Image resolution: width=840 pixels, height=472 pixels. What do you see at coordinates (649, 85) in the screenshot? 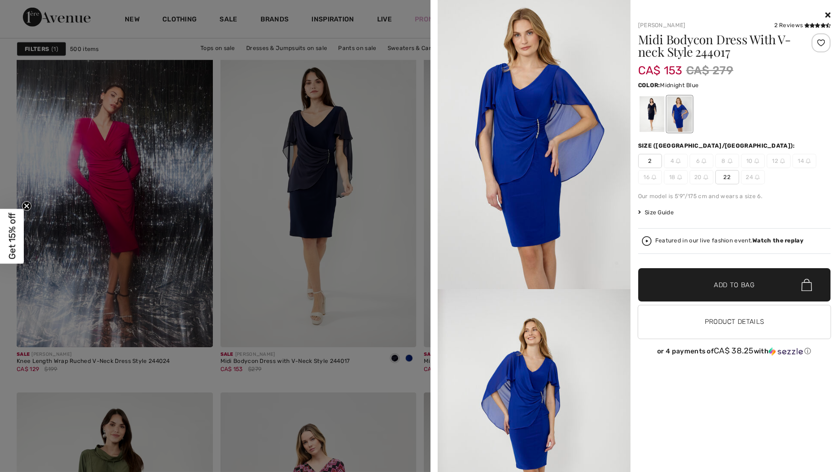
I see `span: Color:` at bounding box center [649, 85].